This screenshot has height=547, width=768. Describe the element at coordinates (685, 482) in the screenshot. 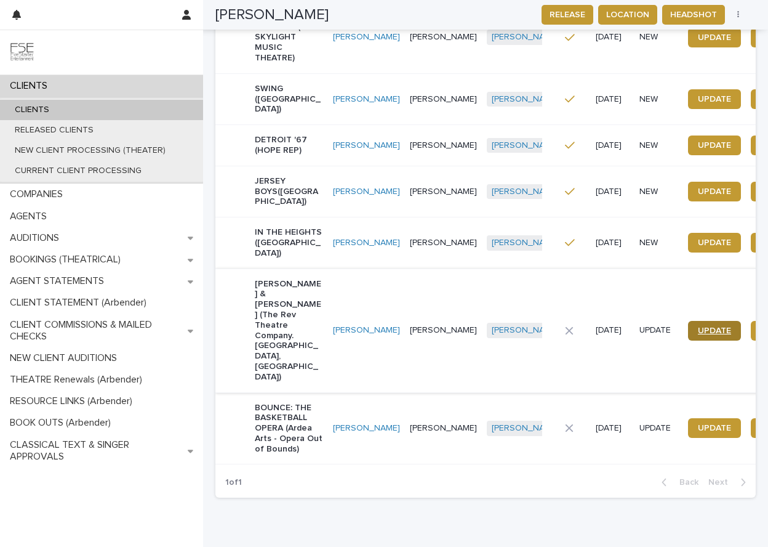

I see `span: Back` at that location.